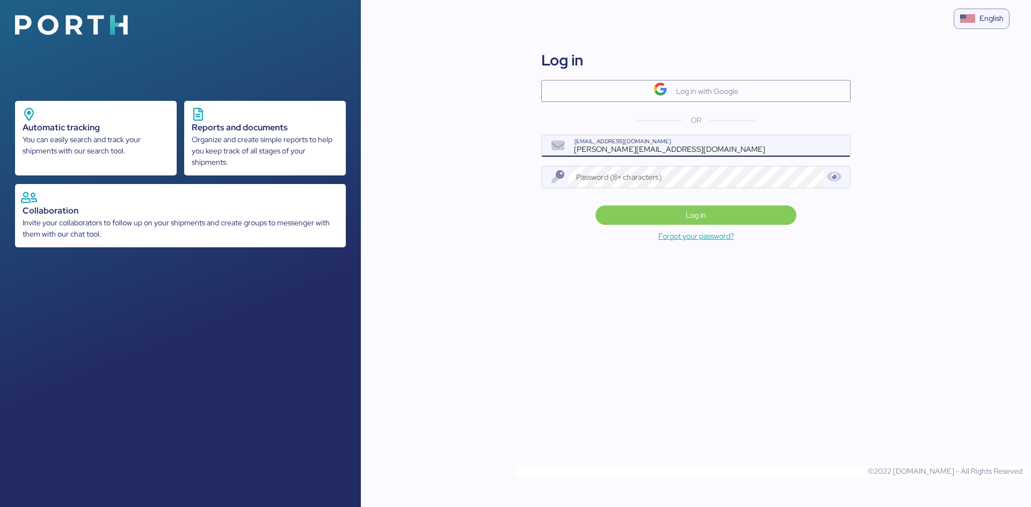 This screenshot has width=1031, height=507. What do you see at coordinates (696, 177) in the screenshot?
I see `input: Password (8+ characters)` at bounding box center [696, 177].